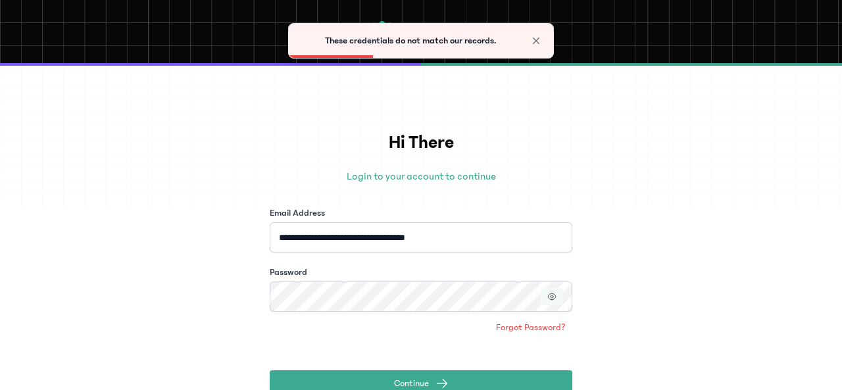  I want to click on h1: Hi There, so click(421, 143).